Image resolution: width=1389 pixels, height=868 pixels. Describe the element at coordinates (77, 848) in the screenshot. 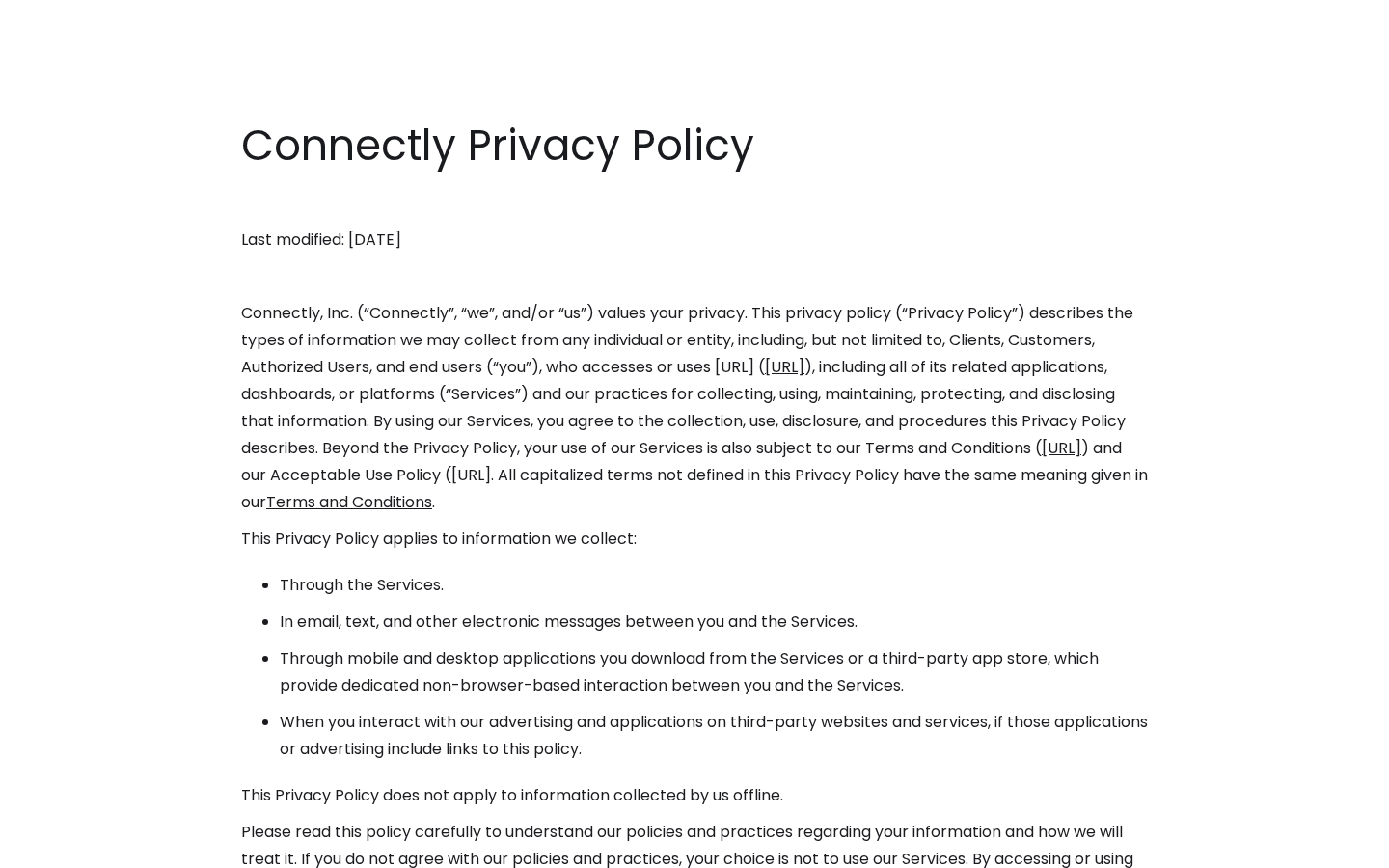

I see `ul: Language list` at that location.